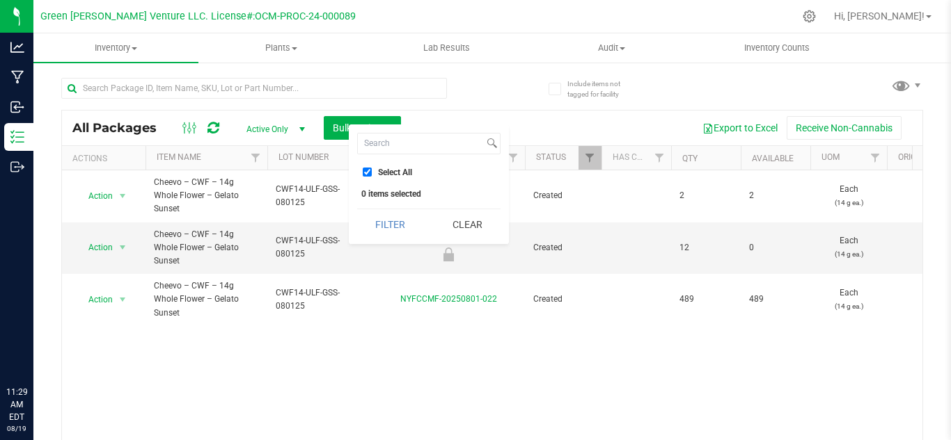 The width and height of the screenshot is (951, 440). What do you see at coordinates (772, 159) in the screenshot?
I see `a: Available` at bounding box center [772, 159].